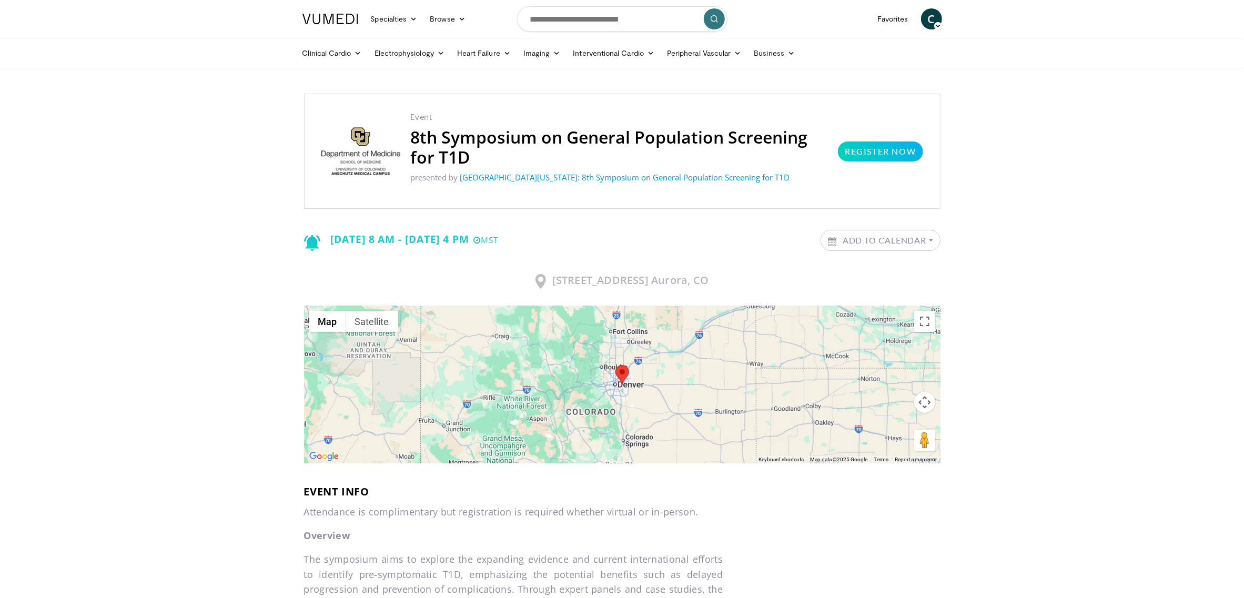 The height and width of the screenshot is (598, 1244). Describe the element at coordinates (486, 240) in the screenshot. I see `small: MST` at that location.